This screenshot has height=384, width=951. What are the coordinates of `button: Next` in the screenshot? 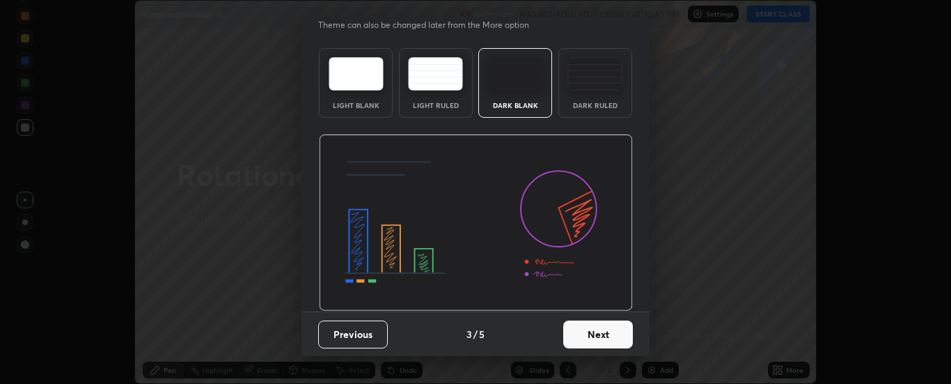 It's located at (598, 334).